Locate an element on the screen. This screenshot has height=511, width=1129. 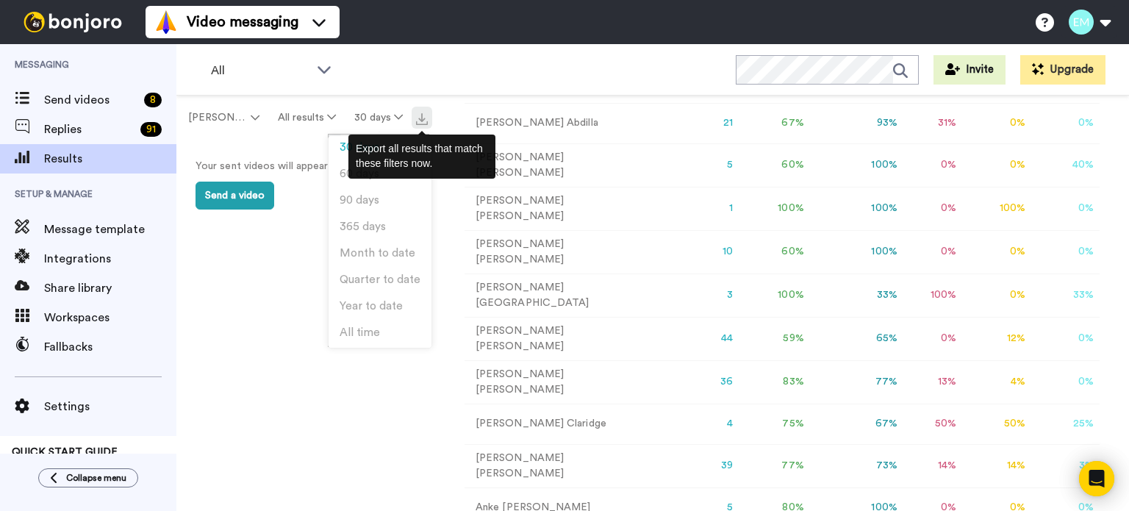
span: 90 days is located at coordinates (359, 200).